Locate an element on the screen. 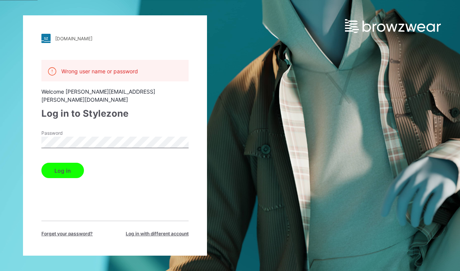  button: Log in is located at coordinates (62, 170).